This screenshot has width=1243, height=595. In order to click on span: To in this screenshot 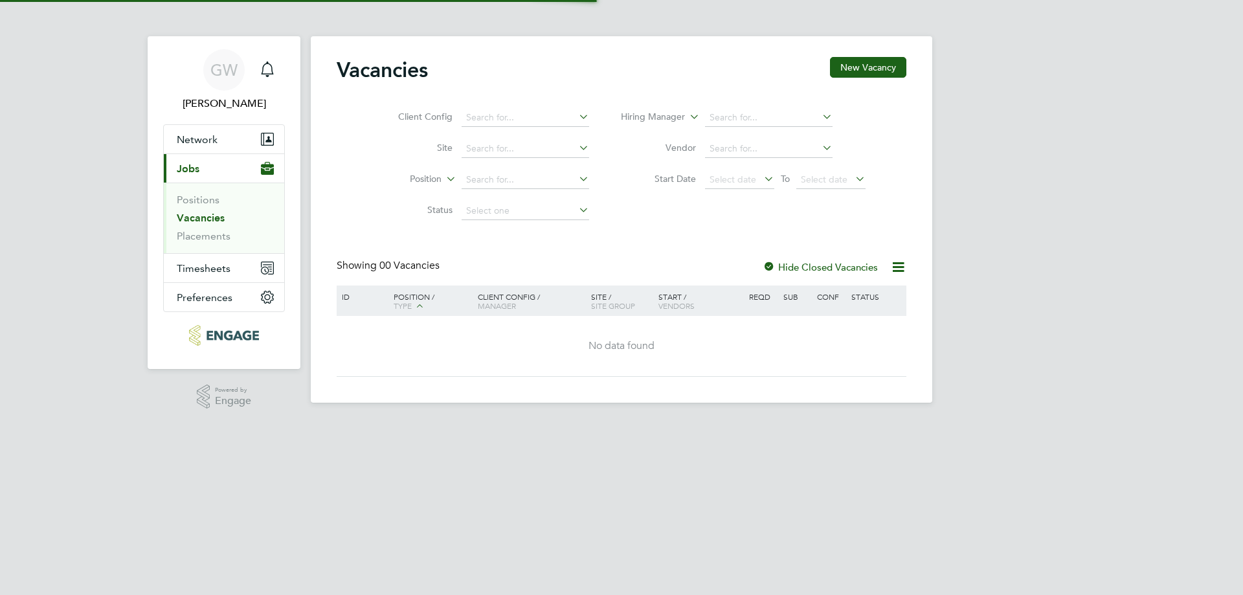, I will do `click(786, 179)`.